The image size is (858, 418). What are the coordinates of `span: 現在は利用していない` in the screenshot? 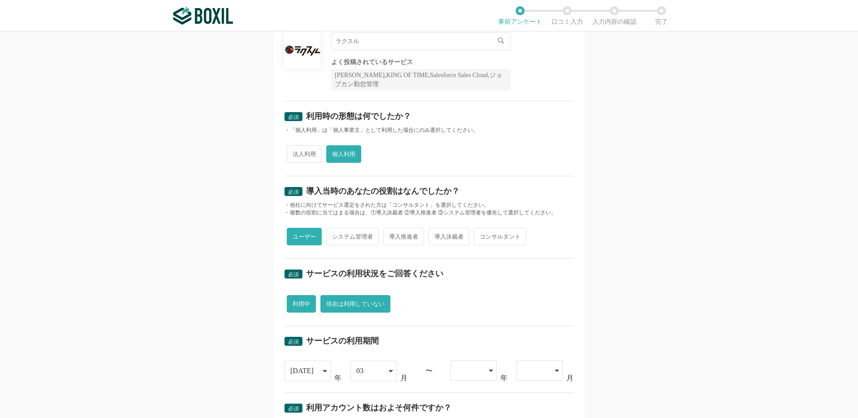 It's located at (355, 304).